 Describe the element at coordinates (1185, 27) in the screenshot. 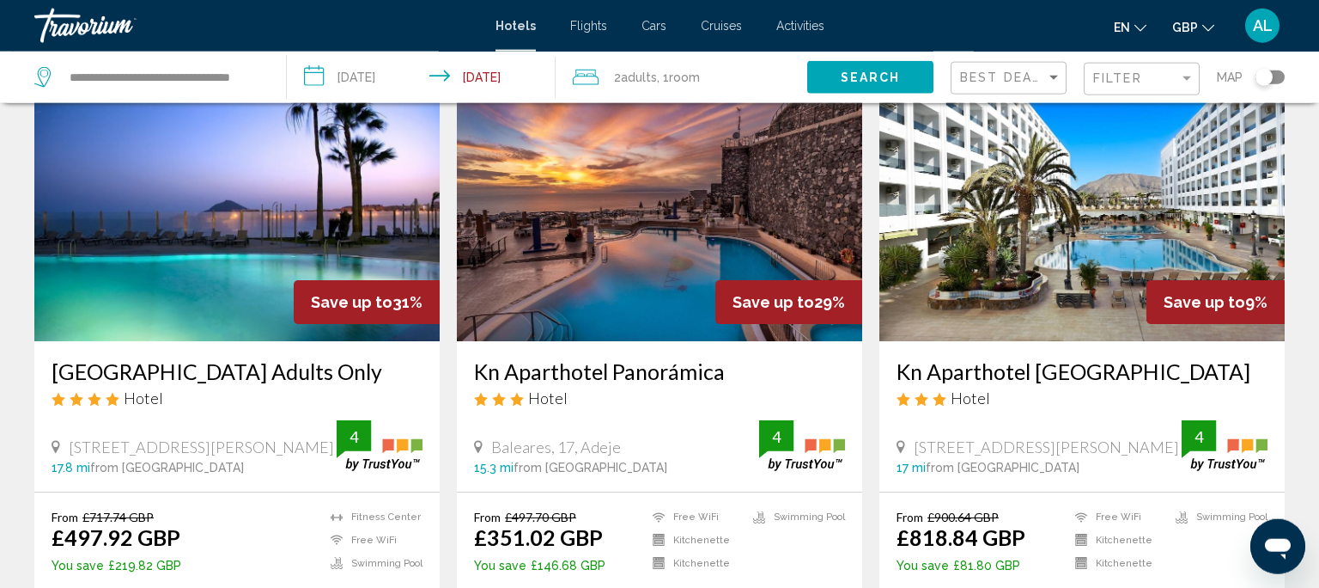

I see `span: GBP` at that location.